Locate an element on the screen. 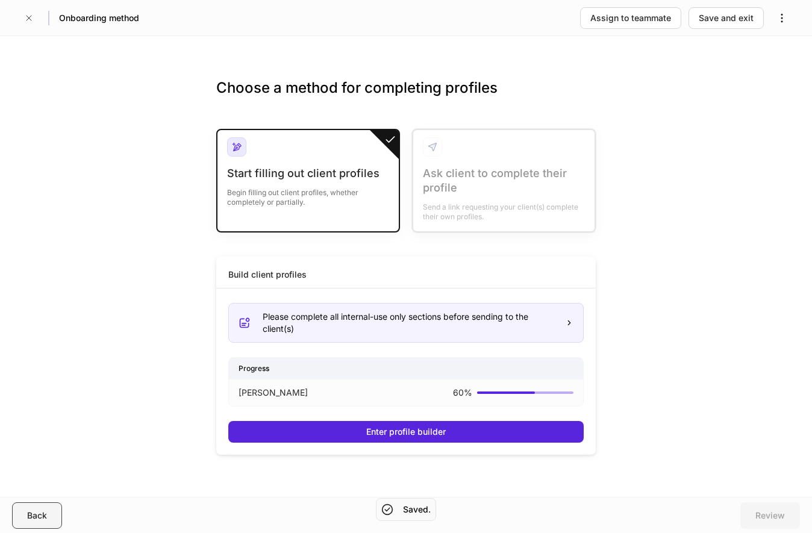 The height and width of the screenshot is (533, 812). div: Review is located at coordinates (770, 516).